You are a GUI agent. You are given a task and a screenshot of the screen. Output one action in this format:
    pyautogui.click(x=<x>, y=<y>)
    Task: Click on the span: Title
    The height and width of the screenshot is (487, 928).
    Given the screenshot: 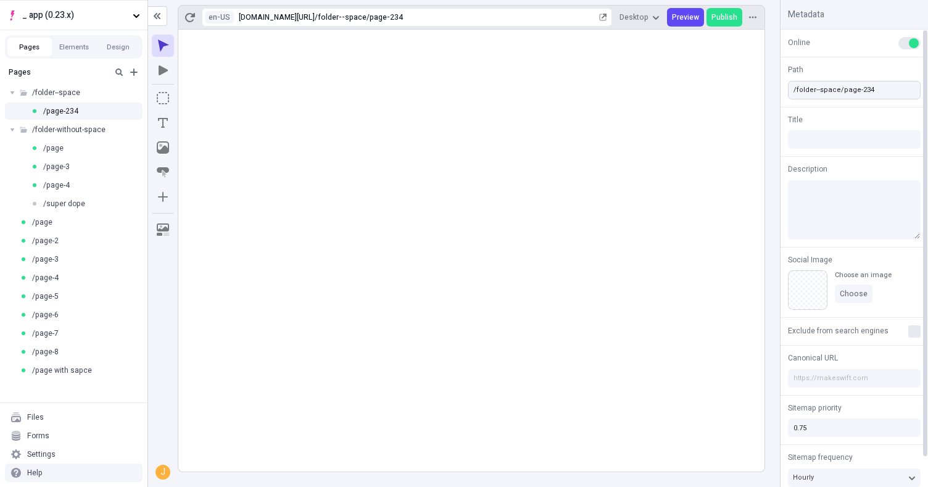 What is the action you would take?
    pyautogui.click(x=795, y=120)
    